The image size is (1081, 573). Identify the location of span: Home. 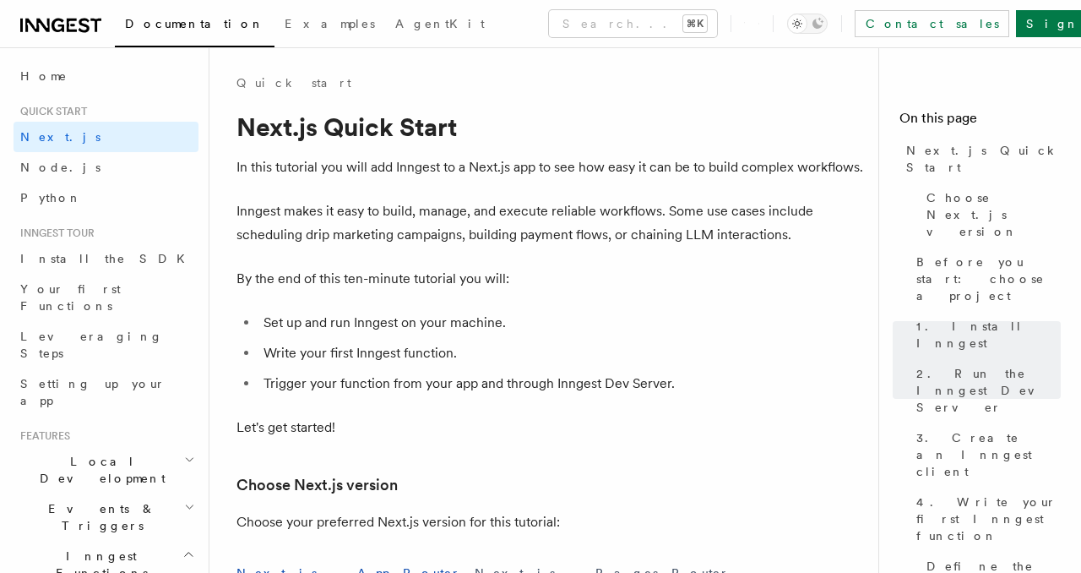
(44, 76).